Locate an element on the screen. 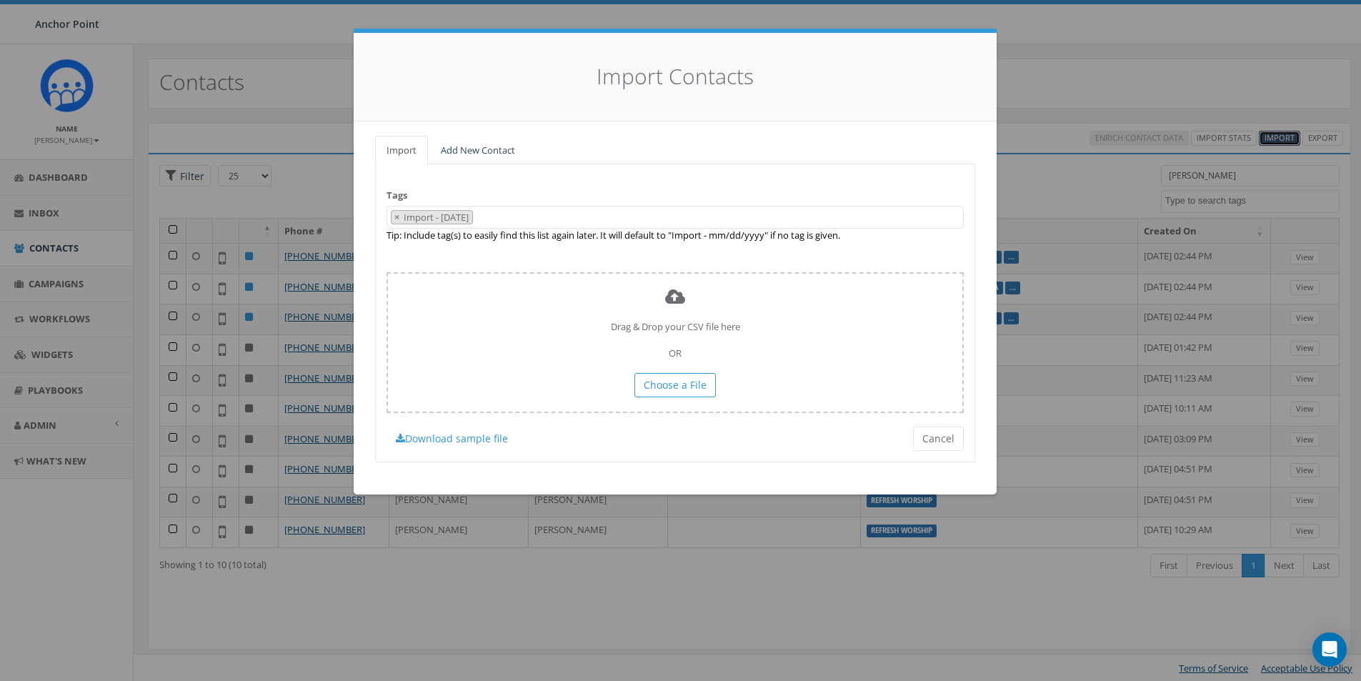 The image size is (1361, 681). a: Download sample file is located at coordinates (451, 439).